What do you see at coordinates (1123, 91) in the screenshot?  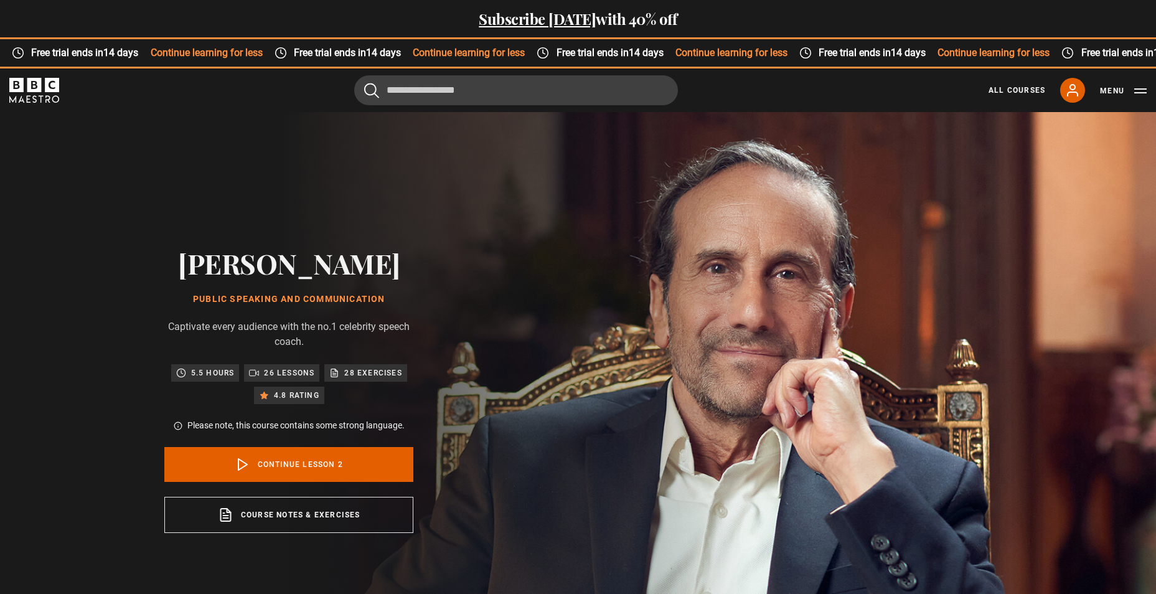 I see `button: Toggle navigation` at bounding box center [1123, 91].